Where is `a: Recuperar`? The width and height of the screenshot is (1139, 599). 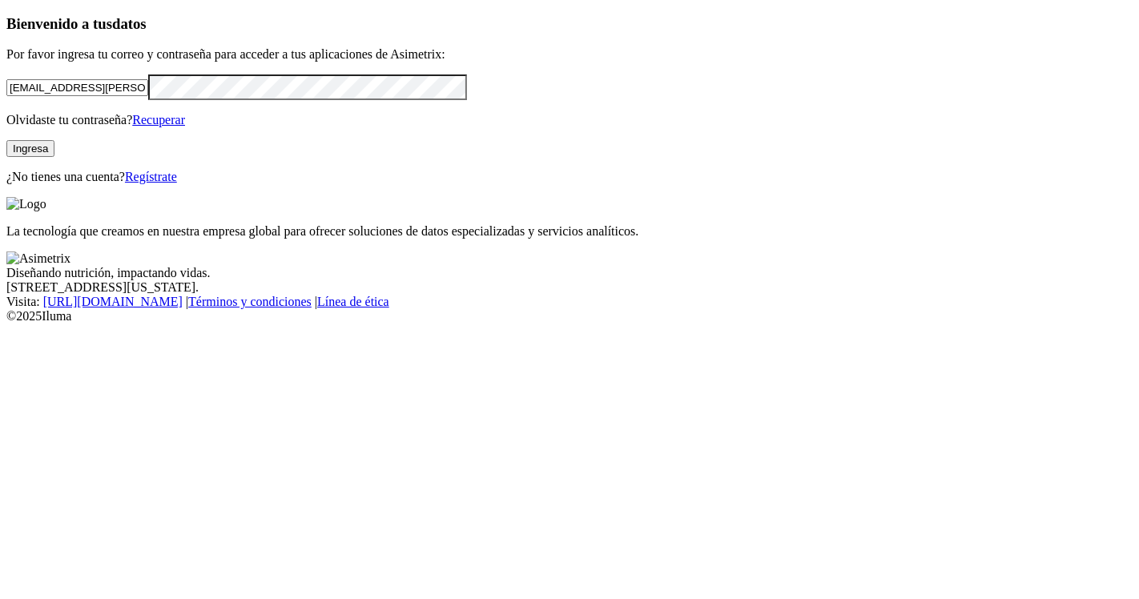 a: Recuperar is located at coordinates (159, 119).